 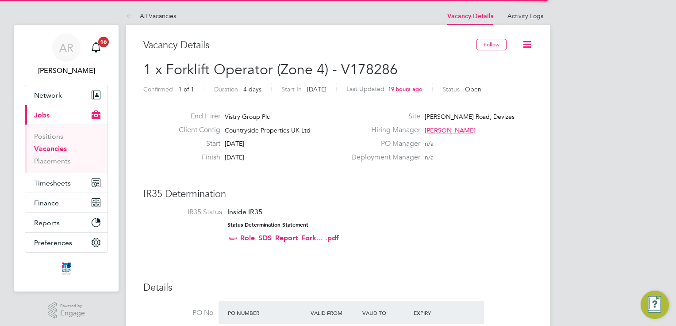 I want to click on label: PO Manager, so click(x=383, y=144).